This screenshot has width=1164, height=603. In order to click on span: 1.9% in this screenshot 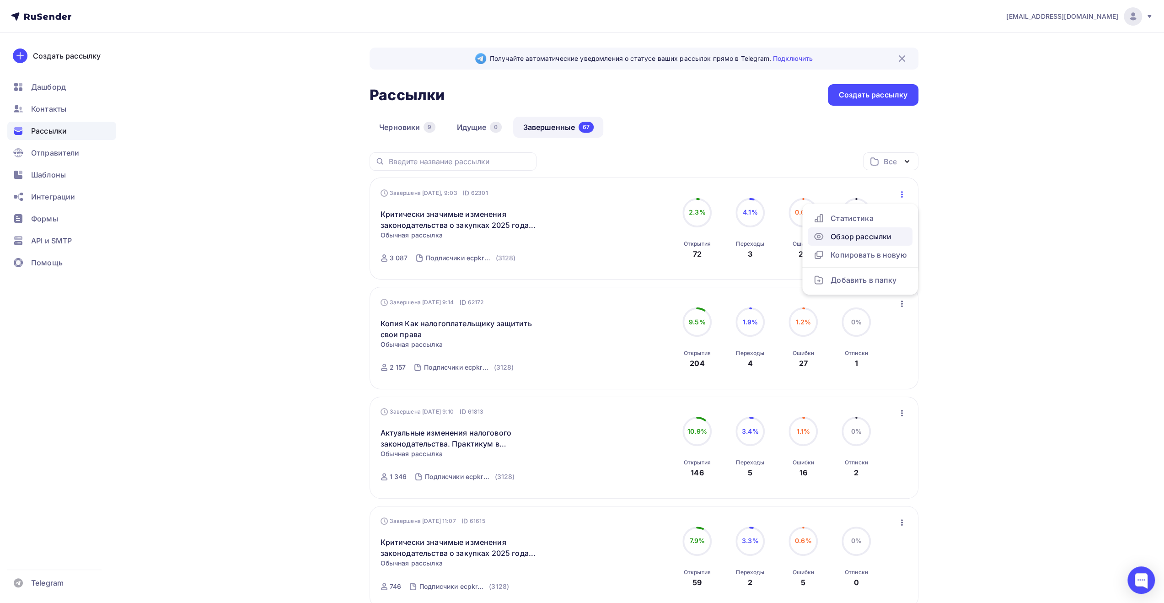, I will do `click(750, 322)`.